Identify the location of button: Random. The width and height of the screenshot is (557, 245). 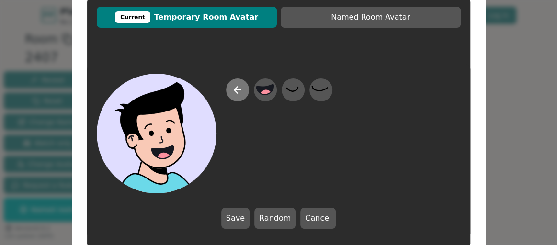
(275, 218).